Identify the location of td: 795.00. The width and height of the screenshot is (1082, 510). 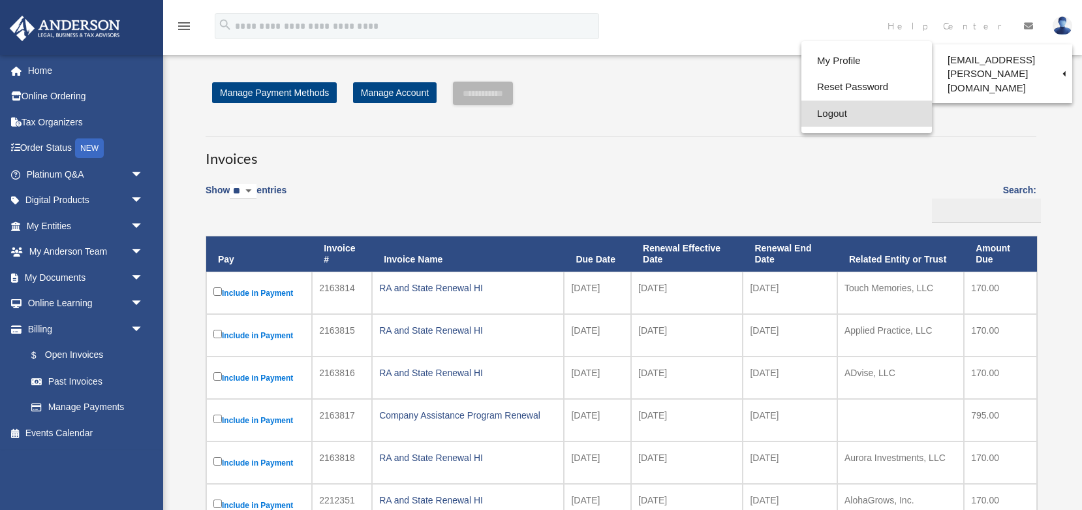
(1000, 420).